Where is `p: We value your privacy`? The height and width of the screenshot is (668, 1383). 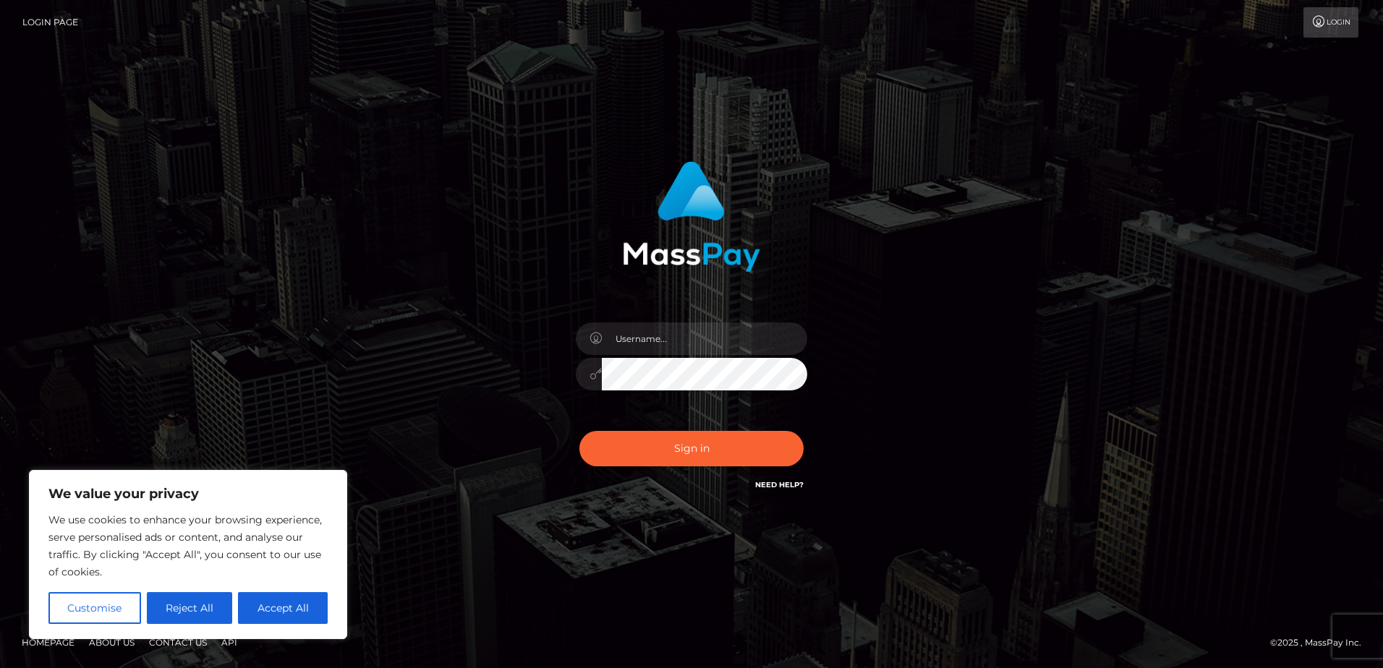 p: We value your privacy is located at coordinates (188, 494).